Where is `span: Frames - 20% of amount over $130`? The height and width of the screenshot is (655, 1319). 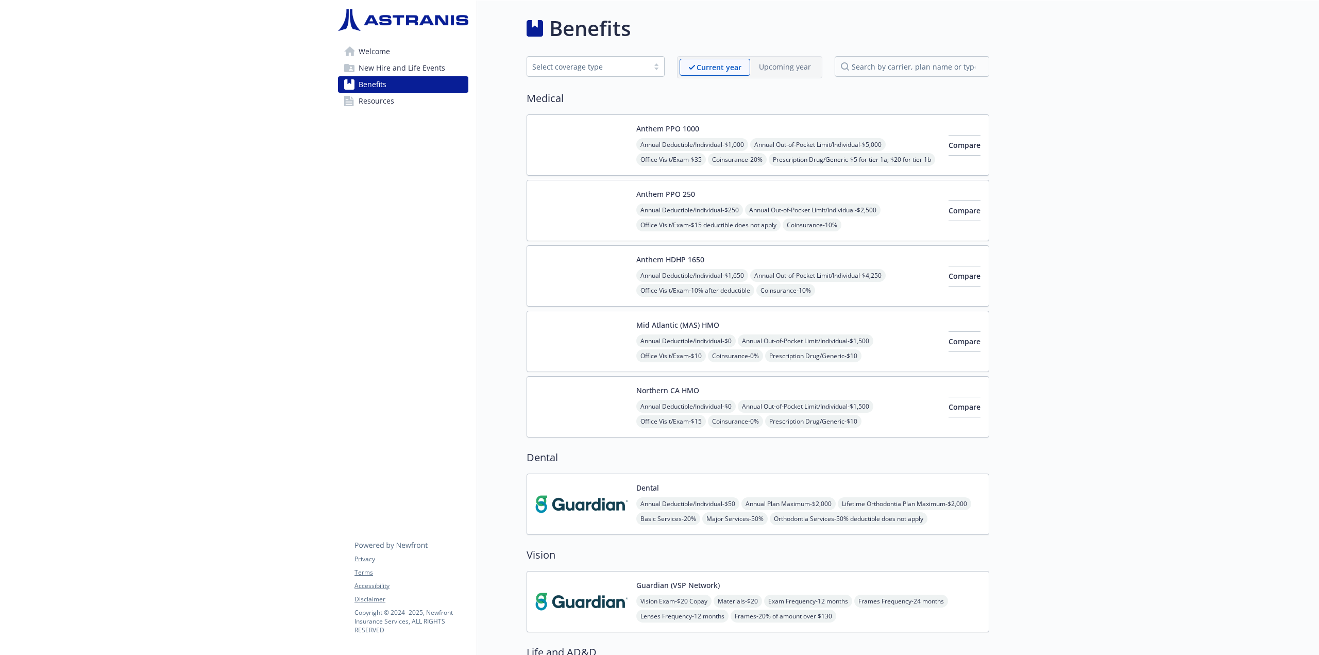
span: Frames - 20% of amount over $130 is located at coordinates (783, 616).